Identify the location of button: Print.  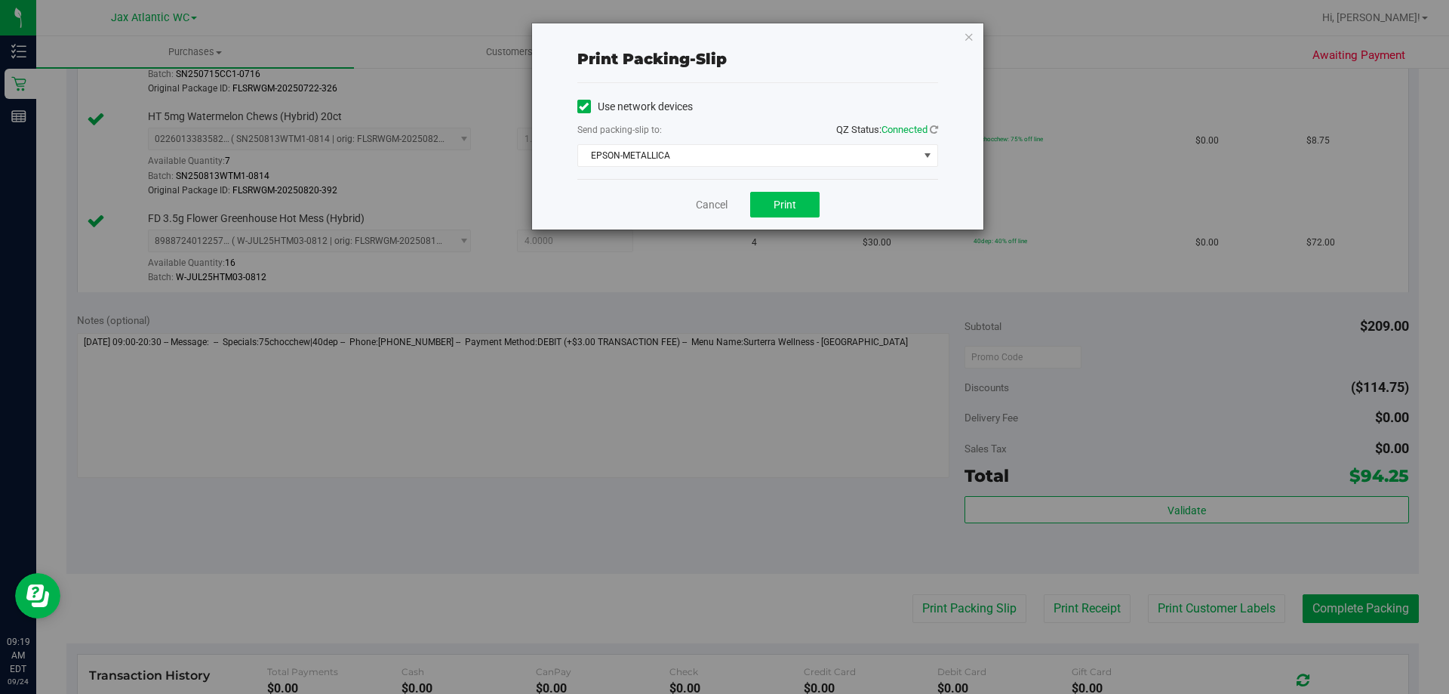
(785, 205).